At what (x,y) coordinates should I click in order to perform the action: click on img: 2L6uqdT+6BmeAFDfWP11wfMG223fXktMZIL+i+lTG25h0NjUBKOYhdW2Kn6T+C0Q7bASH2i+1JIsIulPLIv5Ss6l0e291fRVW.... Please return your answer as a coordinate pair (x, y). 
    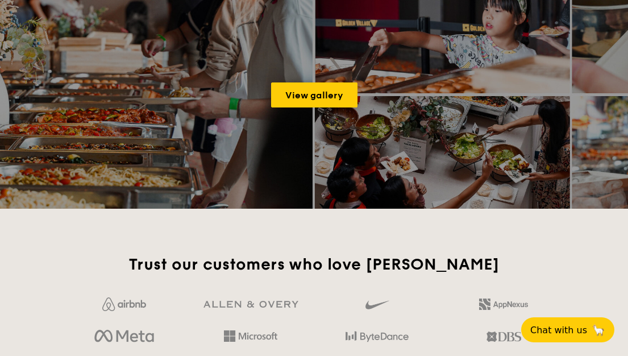
    Looking at the image, I should click on (504, 304).